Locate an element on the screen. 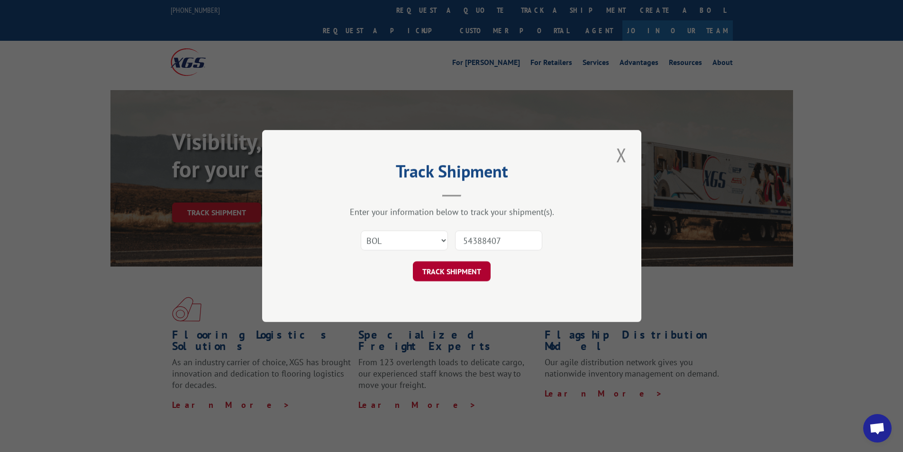  h2: Track Shipment is located at coordinates (452, 173).